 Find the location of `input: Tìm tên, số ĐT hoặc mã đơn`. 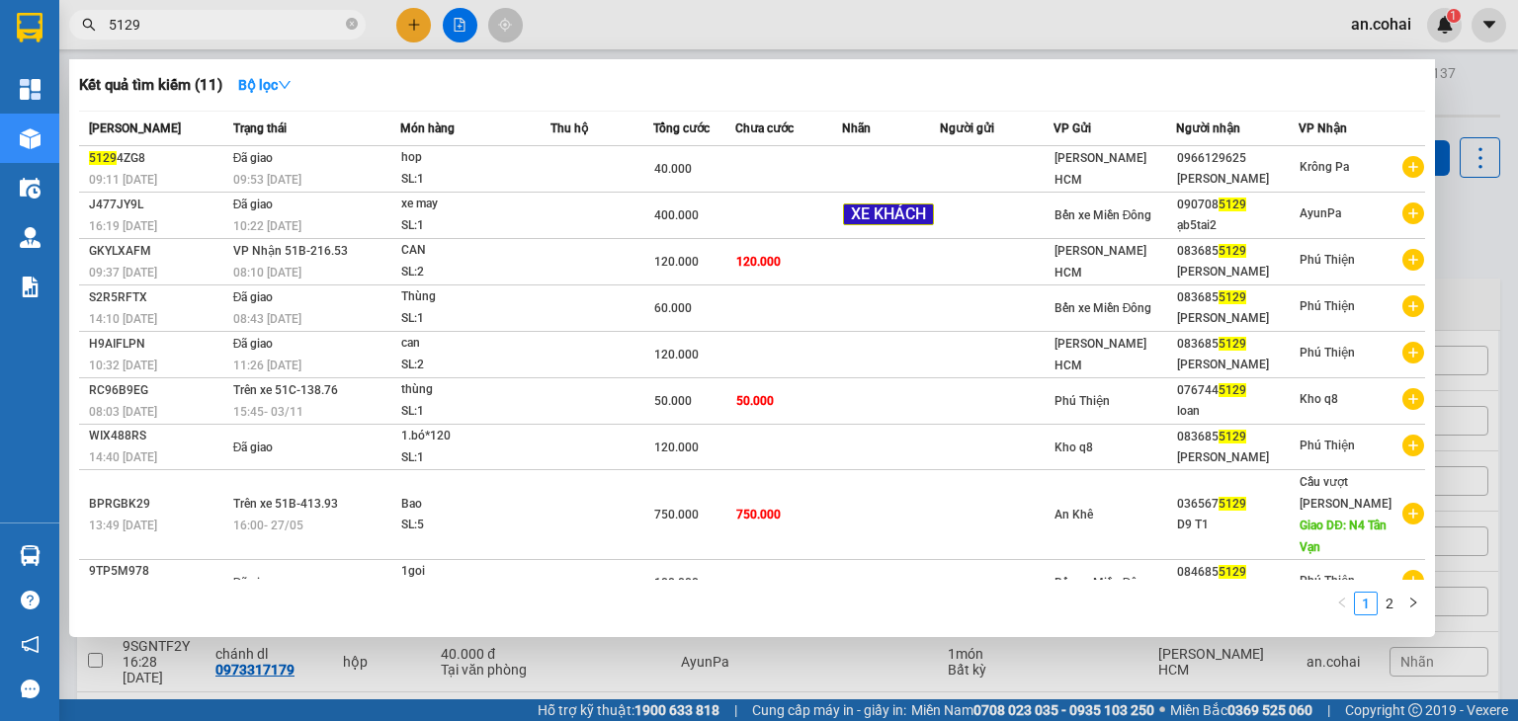

input: Tìm tên, số ĐT hoặc mã đơn is located at coordinates (225, 25).